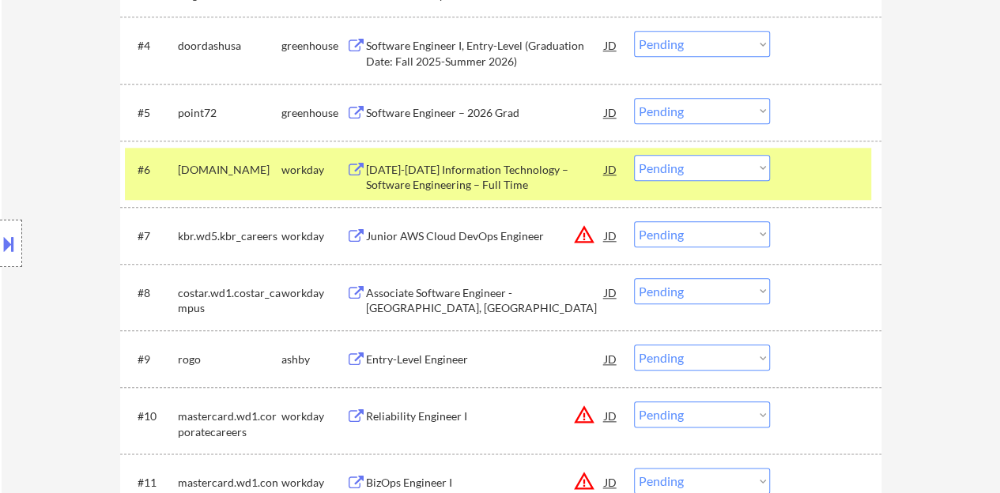  Describe the element at coordinates (485, 236) in the screenshot. I see `div: Junior AWS Cloud DevOps Engineer` at that location.